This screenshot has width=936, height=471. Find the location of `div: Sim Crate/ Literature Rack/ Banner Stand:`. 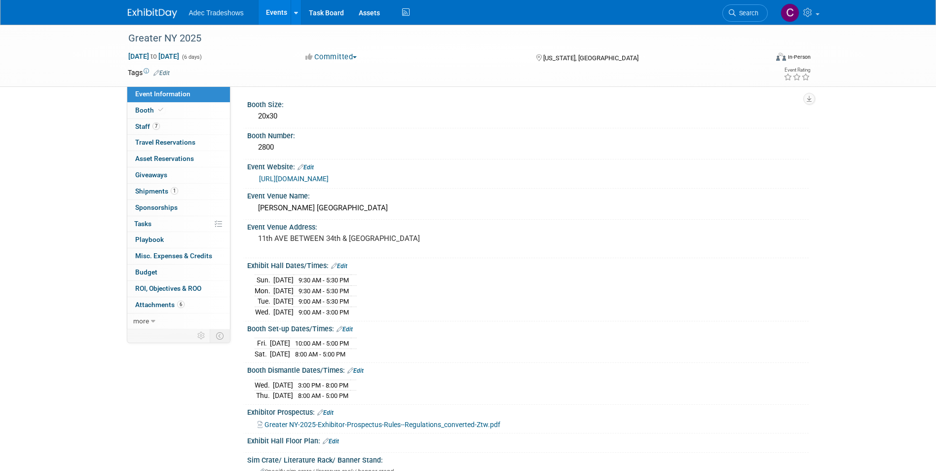

div: Sim Crate/ Literature Rack/ Banner Stand: is located at coordinates (528, 458).